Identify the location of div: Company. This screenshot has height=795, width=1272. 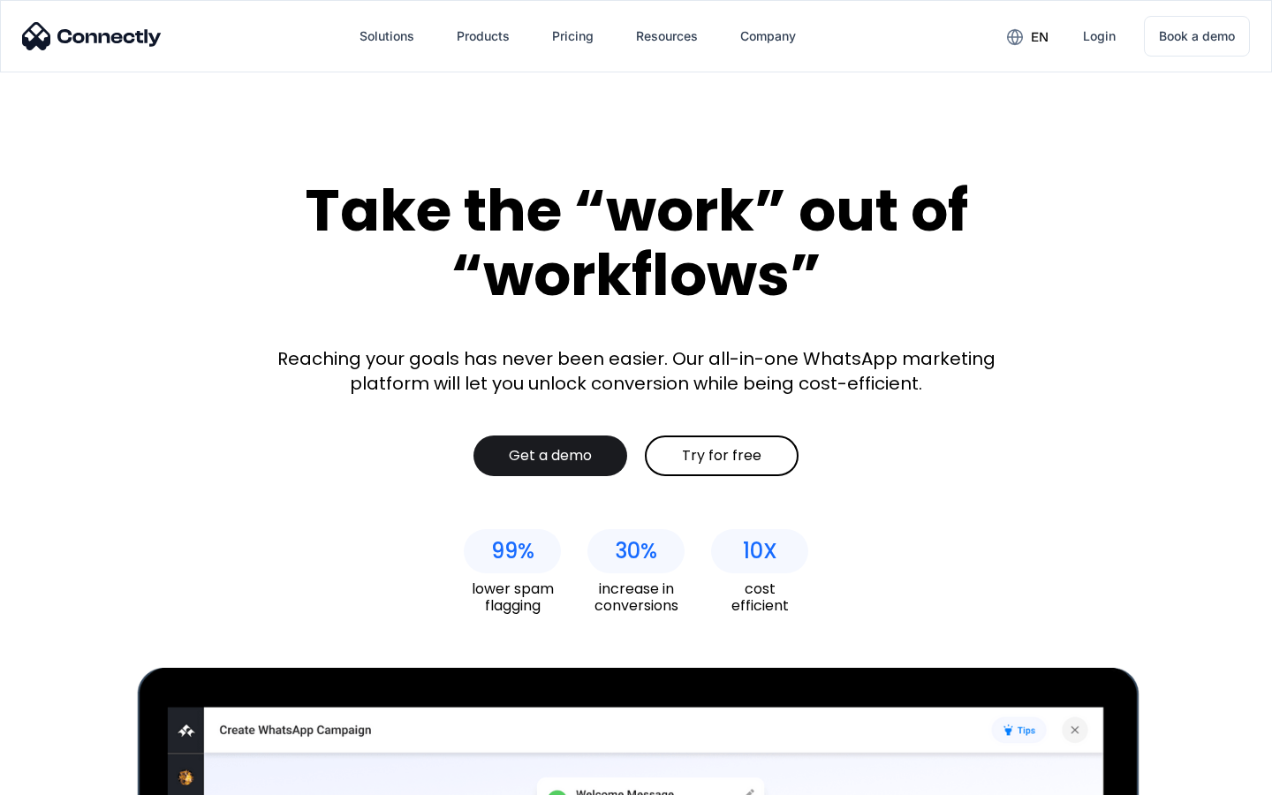
(767, 36).